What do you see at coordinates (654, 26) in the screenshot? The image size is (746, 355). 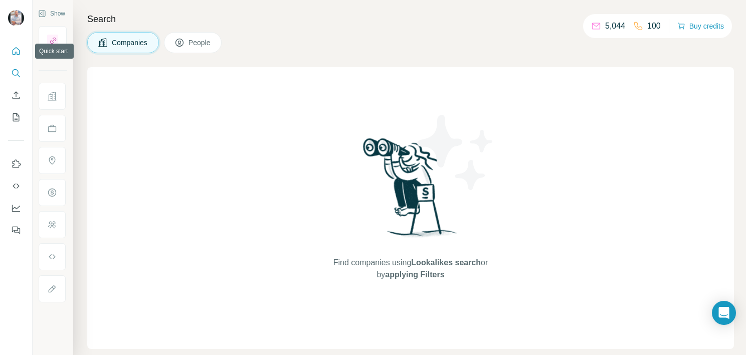 I see `p: 100` at bounding box center [654, 26].